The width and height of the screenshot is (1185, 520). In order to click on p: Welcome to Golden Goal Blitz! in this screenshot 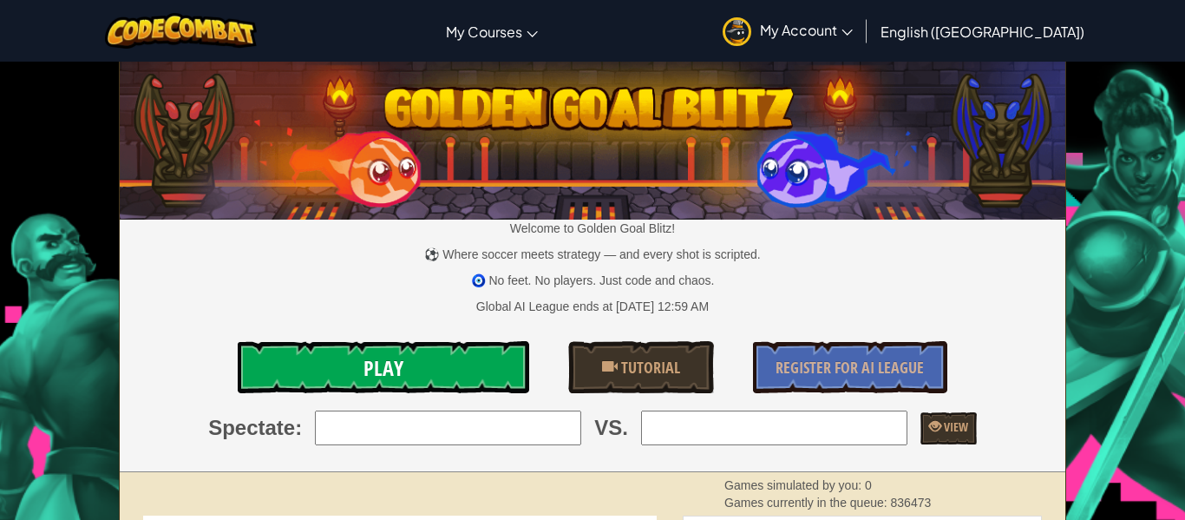, I will do `click(593, 228)`.